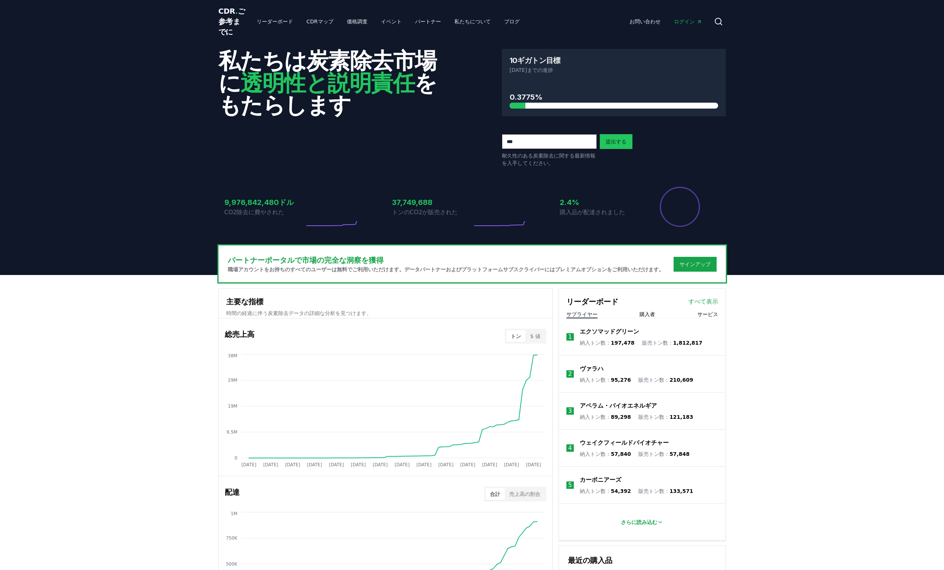 This screenshot has width=944, height=570. Describe the element at coordinates (495, 494) in the screenshot. I see `font: 合計` at that location.